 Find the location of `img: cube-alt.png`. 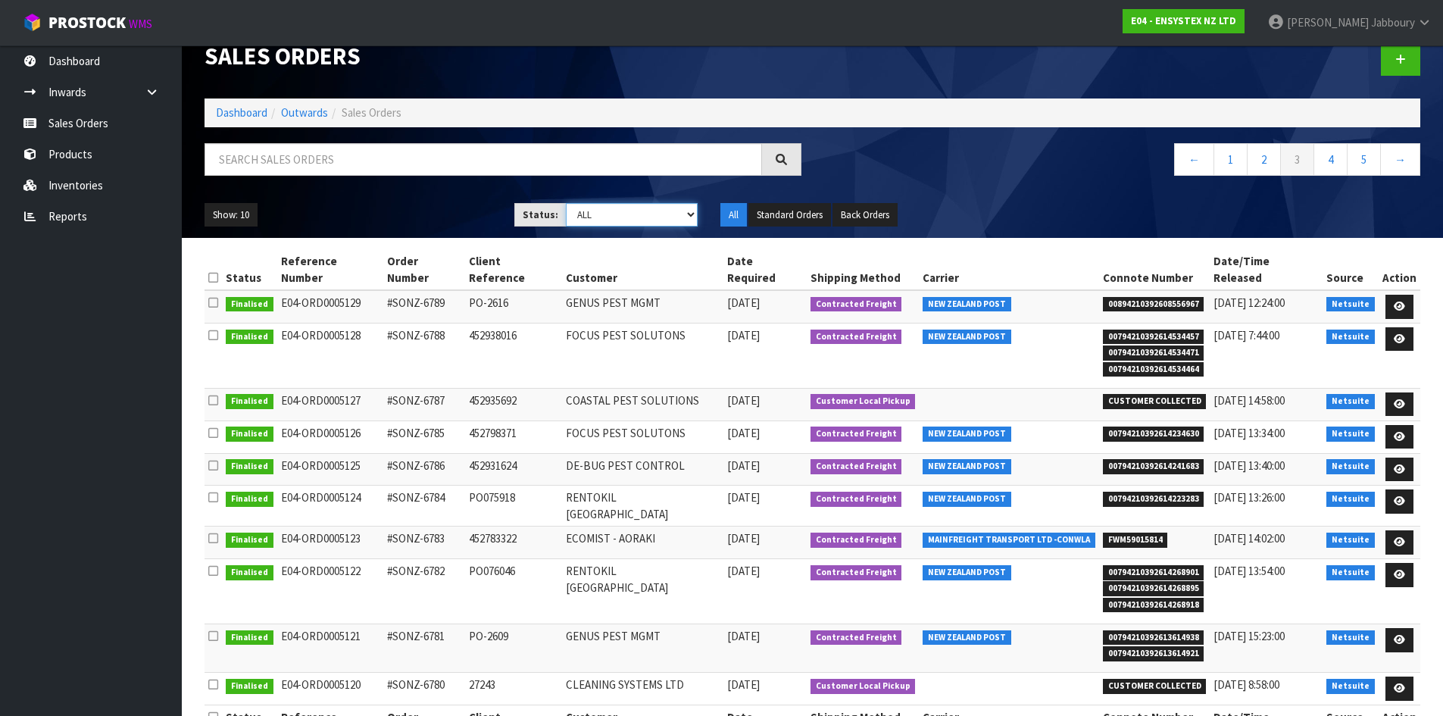

img: cube-alt.png is located at coordinates (32, 22).